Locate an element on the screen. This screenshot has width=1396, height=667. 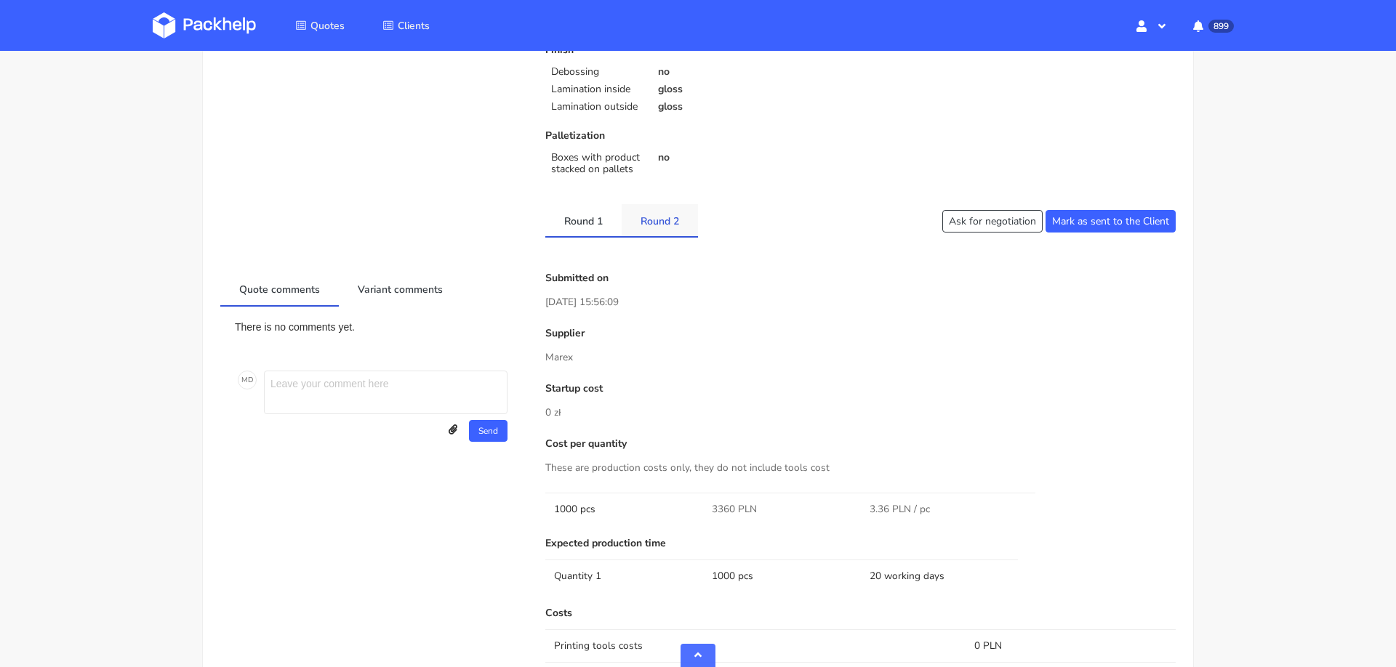
p: Submitted on is located at coordinates (860, 278).